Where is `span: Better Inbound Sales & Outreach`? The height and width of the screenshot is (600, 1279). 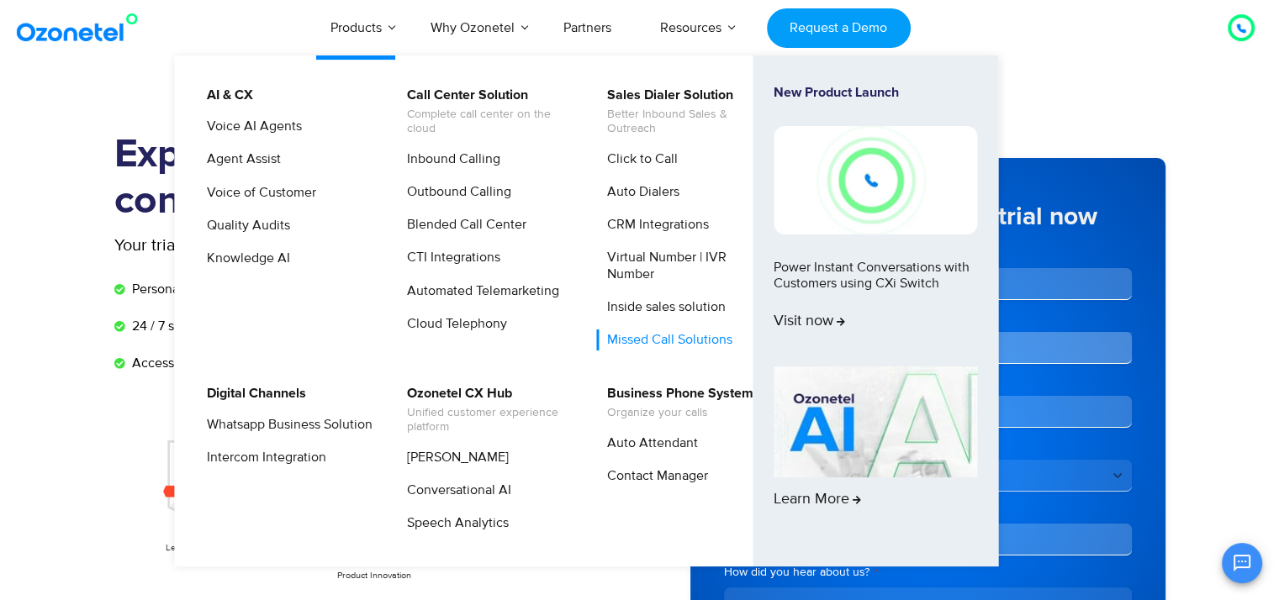
span: Better Inbound Sales & Outreach is located at coordinates (689, 122).